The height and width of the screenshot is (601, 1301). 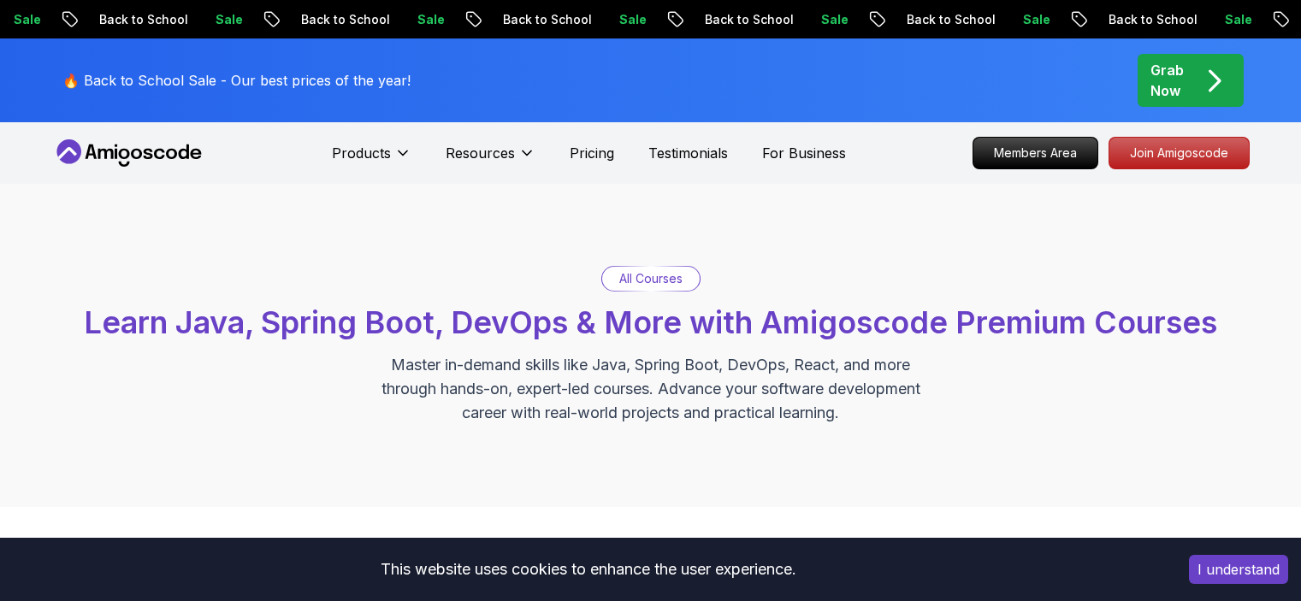 I want to click on a: For Business, so click(x=804, y=153).